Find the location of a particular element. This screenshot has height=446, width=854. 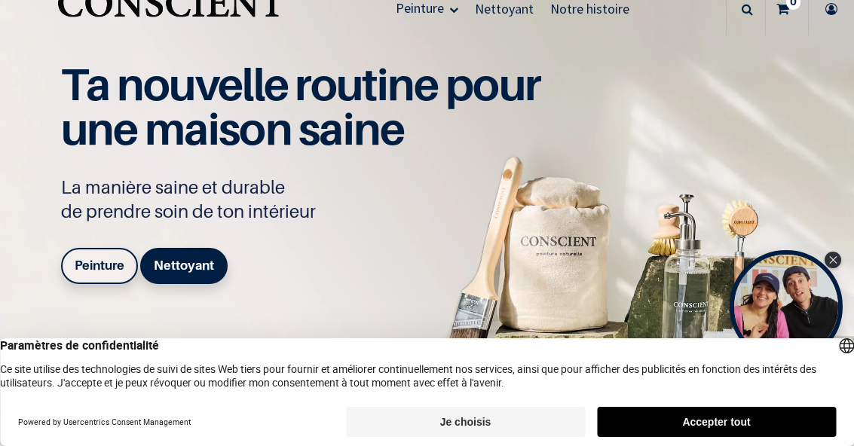

div: Tolstoy bubble widget is located at coordinates (786, 307).